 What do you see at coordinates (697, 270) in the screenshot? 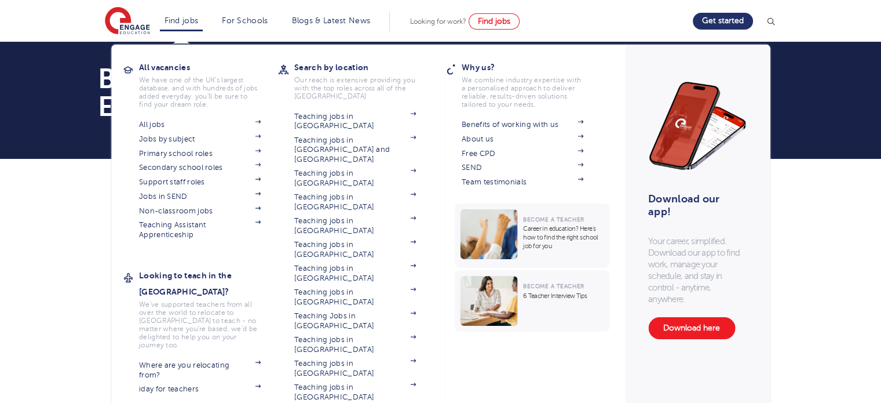
I see `p: Your career, simplified. Download our app to find work, manage your schedule, and stay in control...` at bounding box center [697, 270].